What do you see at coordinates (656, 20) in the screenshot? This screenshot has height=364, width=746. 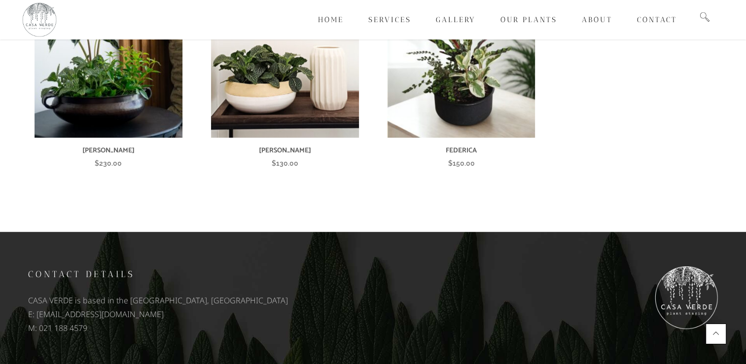 I see `span: Contact` at bounding box center [656, 20].